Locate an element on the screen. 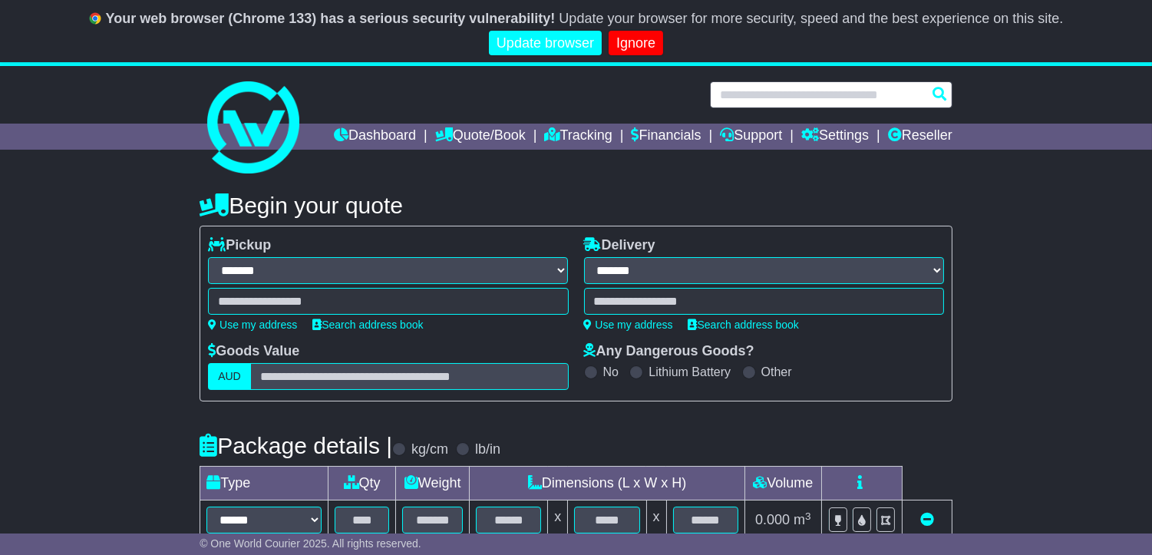 The image size is (1152, 555). a: Update browser is located at coordinates (545, 43).